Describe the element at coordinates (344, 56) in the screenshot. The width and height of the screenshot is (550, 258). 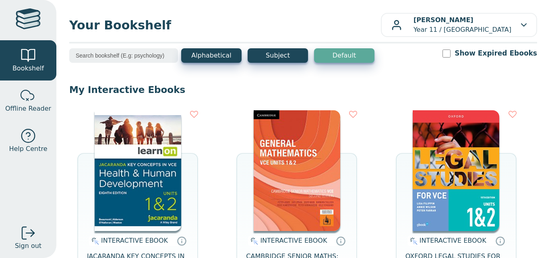
I see `button: Default` at that location.